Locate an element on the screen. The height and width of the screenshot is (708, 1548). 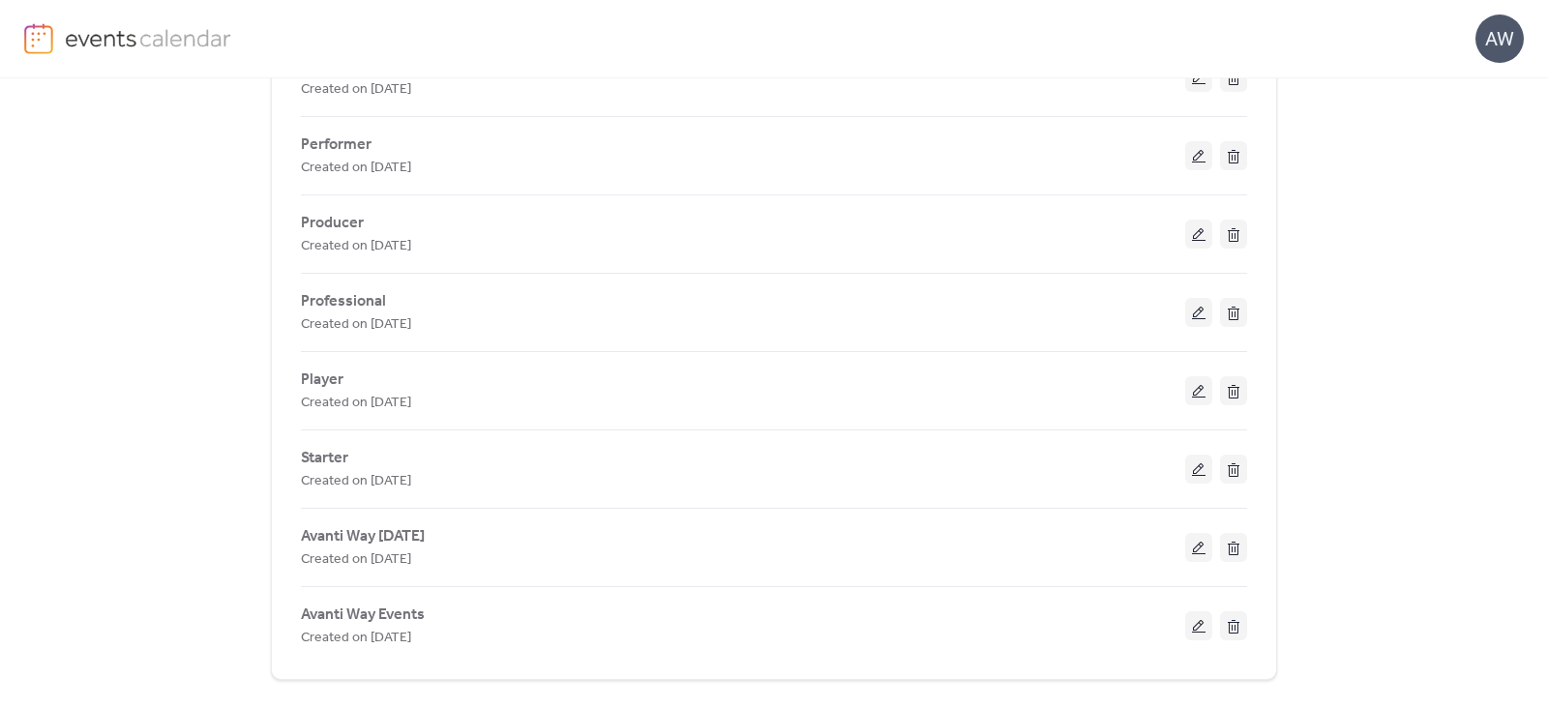
a: Performer is located at coordinates (336, 144).